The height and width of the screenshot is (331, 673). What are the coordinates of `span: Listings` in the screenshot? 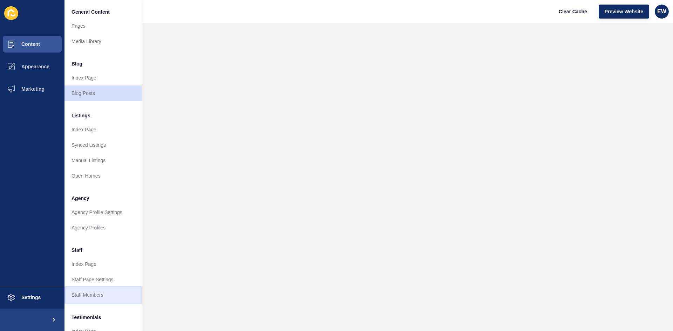 It's located at (81, 116).